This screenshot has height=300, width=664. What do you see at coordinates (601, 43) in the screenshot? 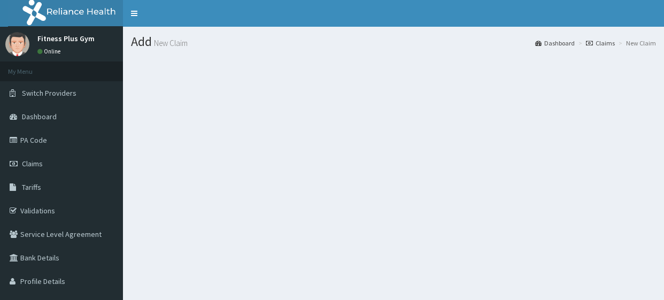
I see `a: Claims` at bounding box center [601, 43].